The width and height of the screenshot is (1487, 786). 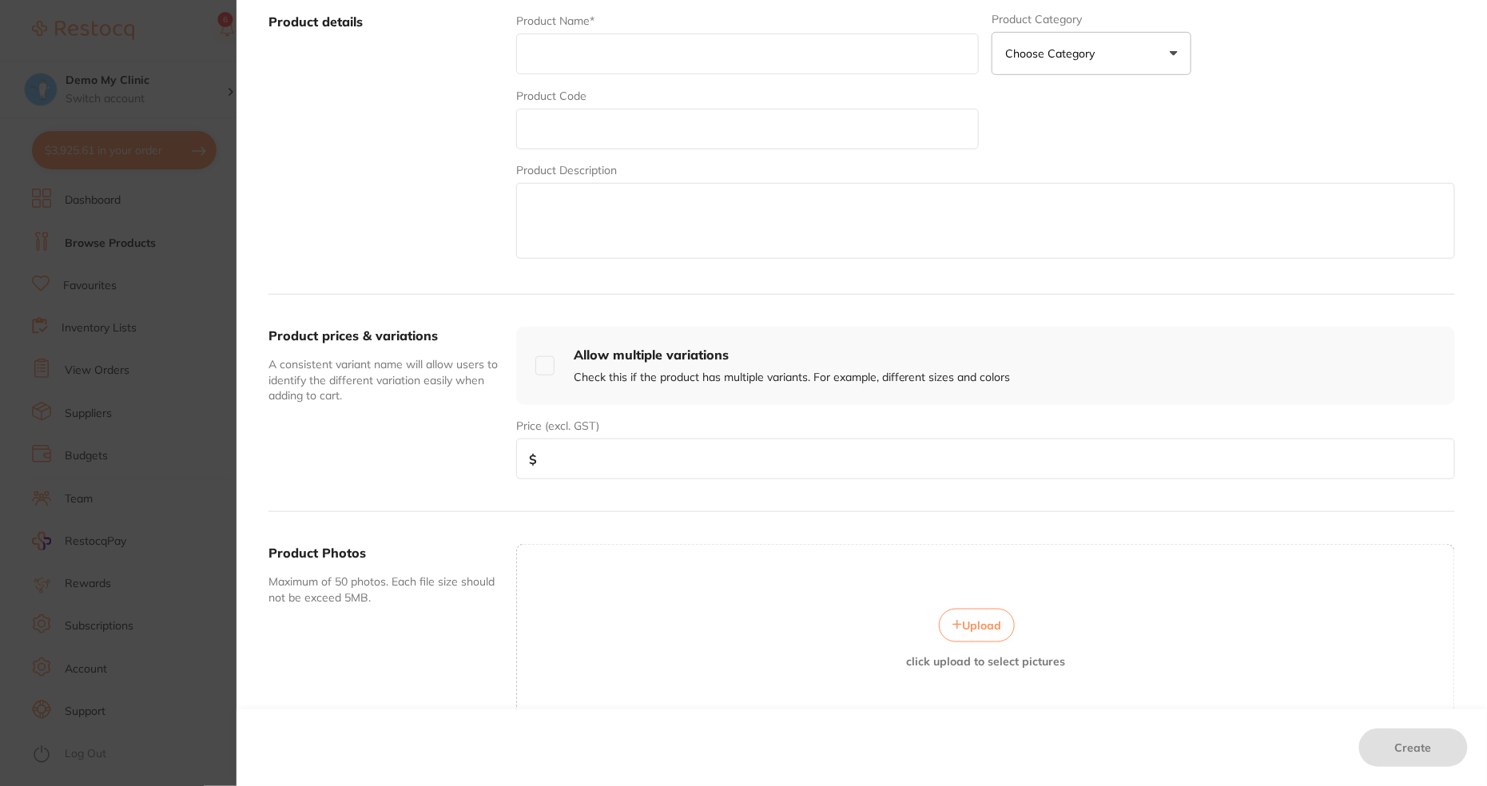 I want to click on p: Maximum of 50 photos. Each file size should not be exceed 5MB., so click(x=386, y=590).